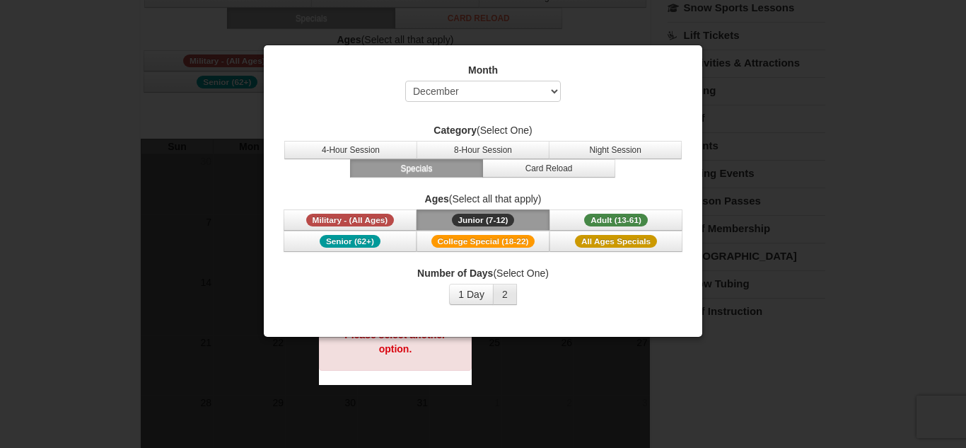  What do you see at coordinates (615, 150) in the screenshot?
I see `button: Night Session` at bounding box center [615, 150].